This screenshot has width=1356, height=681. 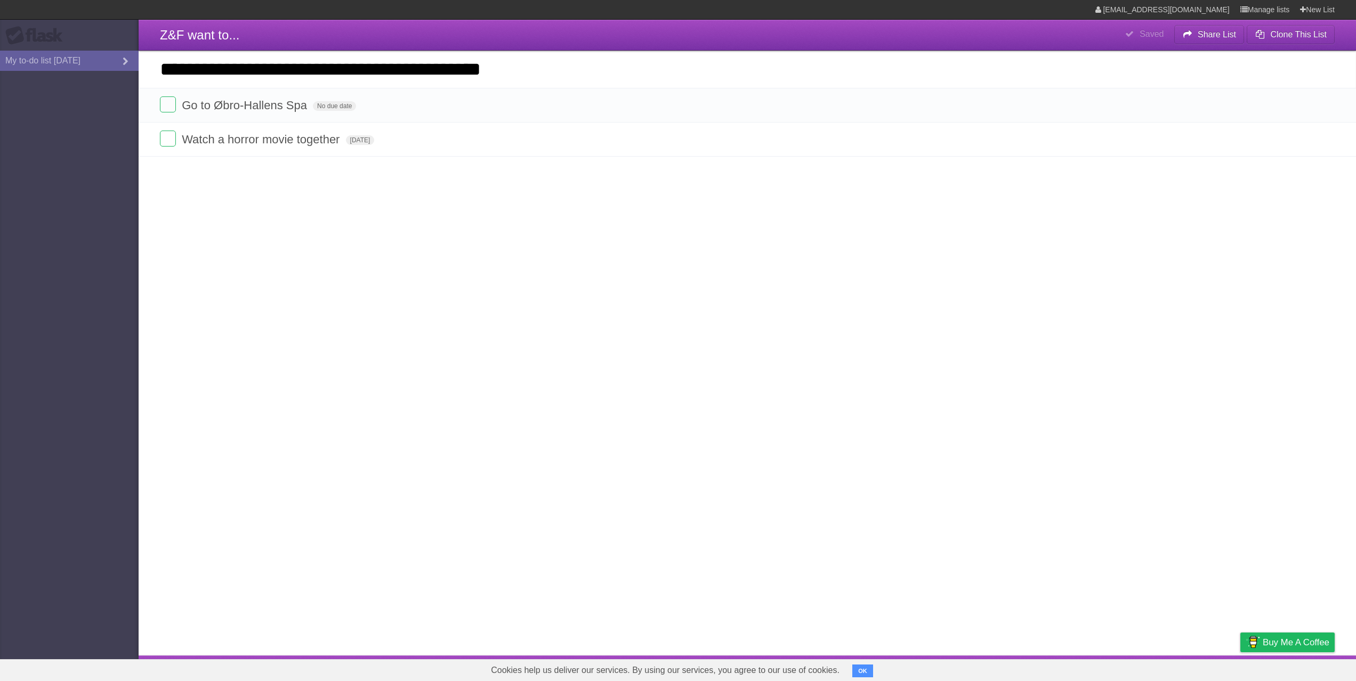 I want to click on b: Share List, so click(x=1217, y=34).